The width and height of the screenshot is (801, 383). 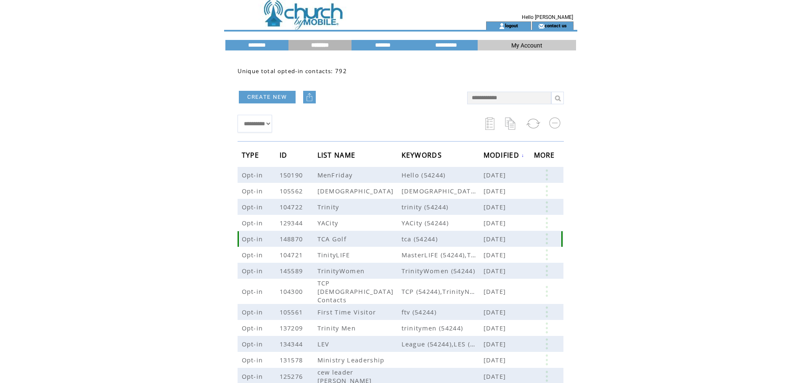 I want to click on span: ftv (54244), so click(x=442, y=312).